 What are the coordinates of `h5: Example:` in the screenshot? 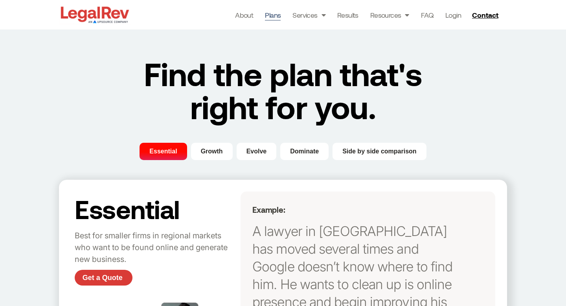 It's located at (356, 209).